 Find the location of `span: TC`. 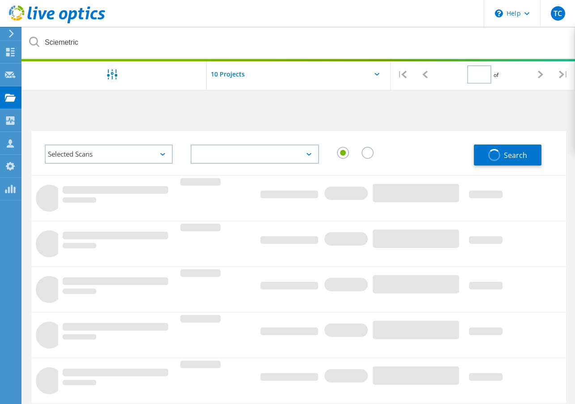

span: TC is located at coordinates (558, 13).